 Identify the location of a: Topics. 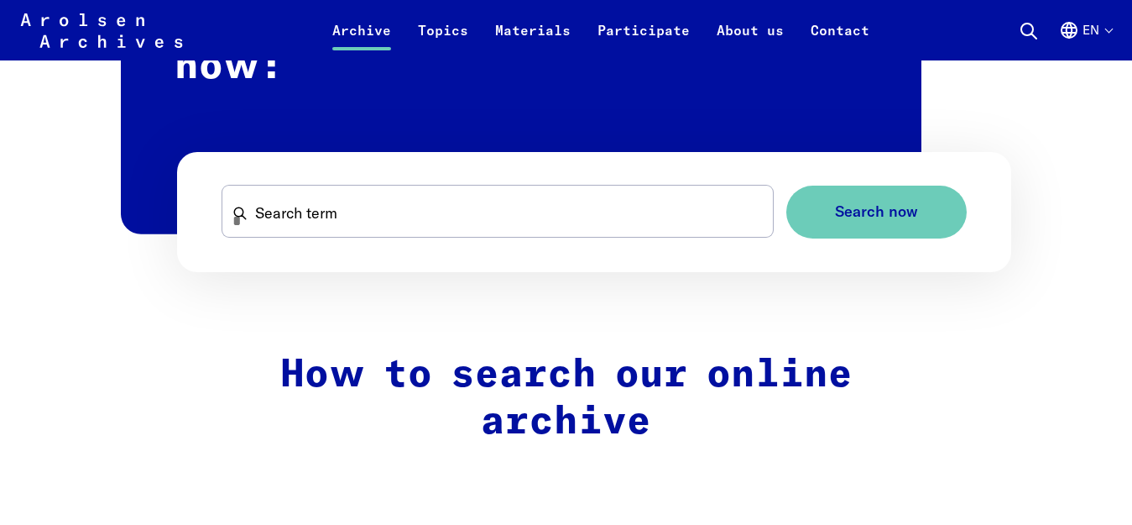
(443, 40).